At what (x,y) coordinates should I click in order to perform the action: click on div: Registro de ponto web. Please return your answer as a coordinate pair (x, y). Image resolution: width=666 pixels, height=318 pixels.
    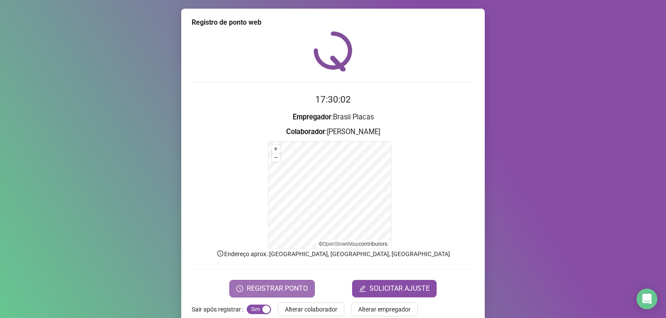
    Looking at the image, I should click on (333, 23).